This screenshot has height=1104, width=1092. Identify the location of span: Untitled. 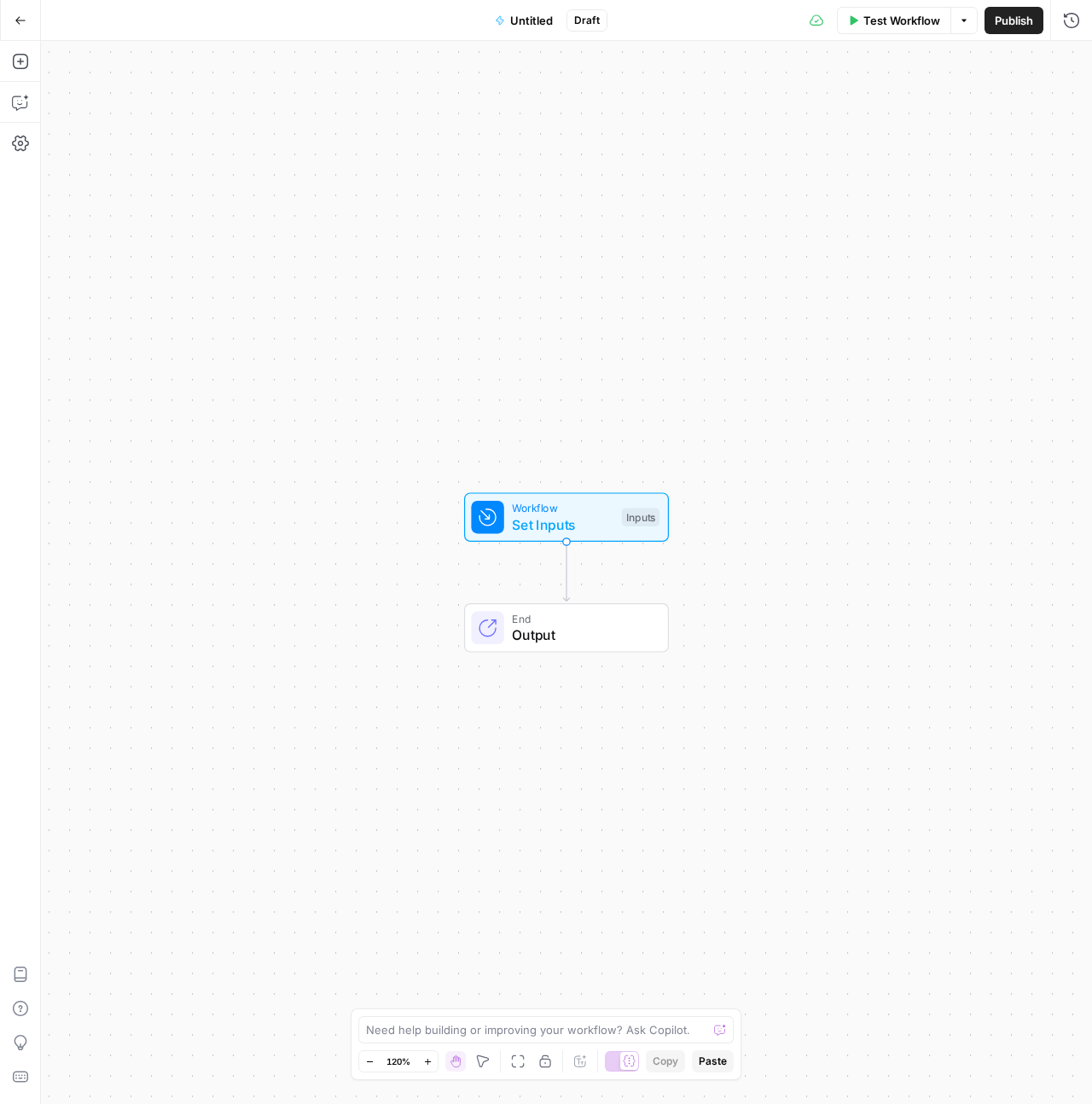
(531, 20).